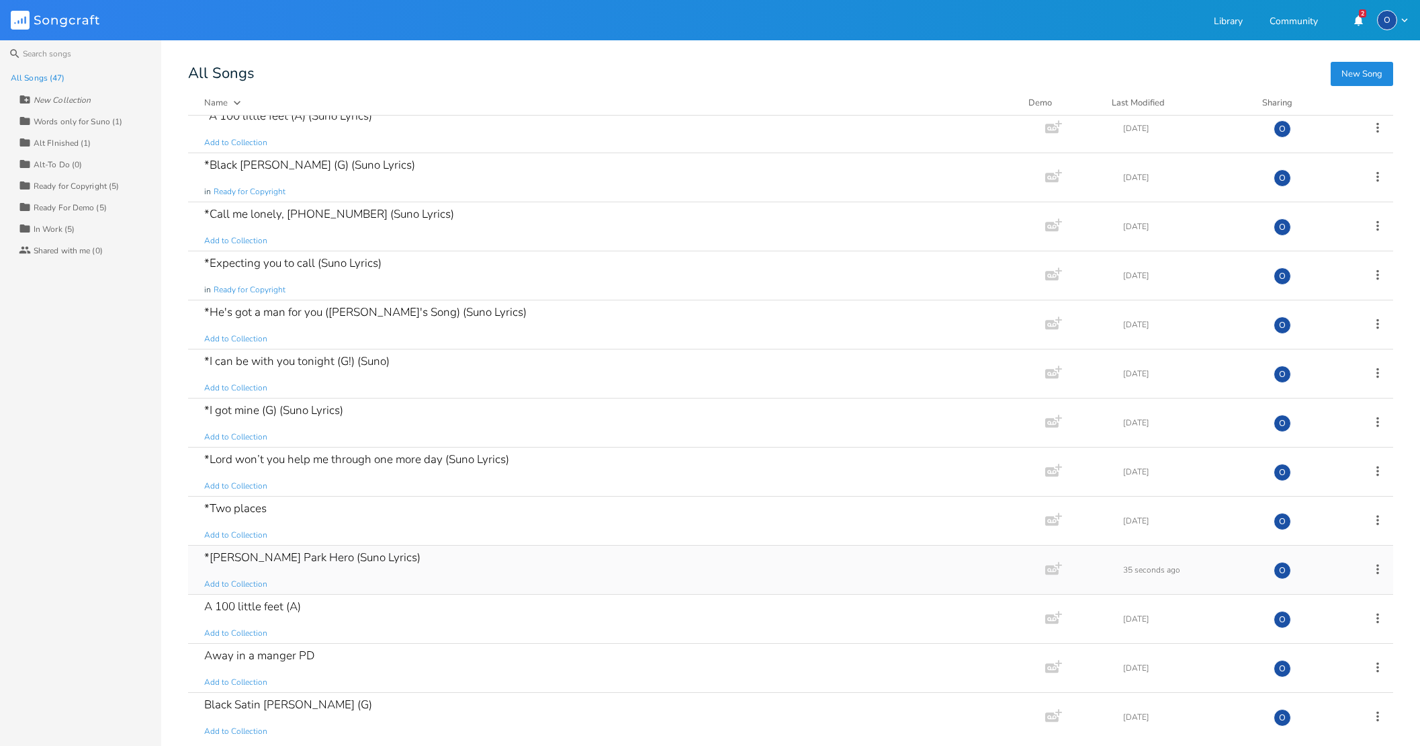  Describe the element at coordinates (68, 251) in the screenshot. I see `div: Shared with me (0)` at that location.